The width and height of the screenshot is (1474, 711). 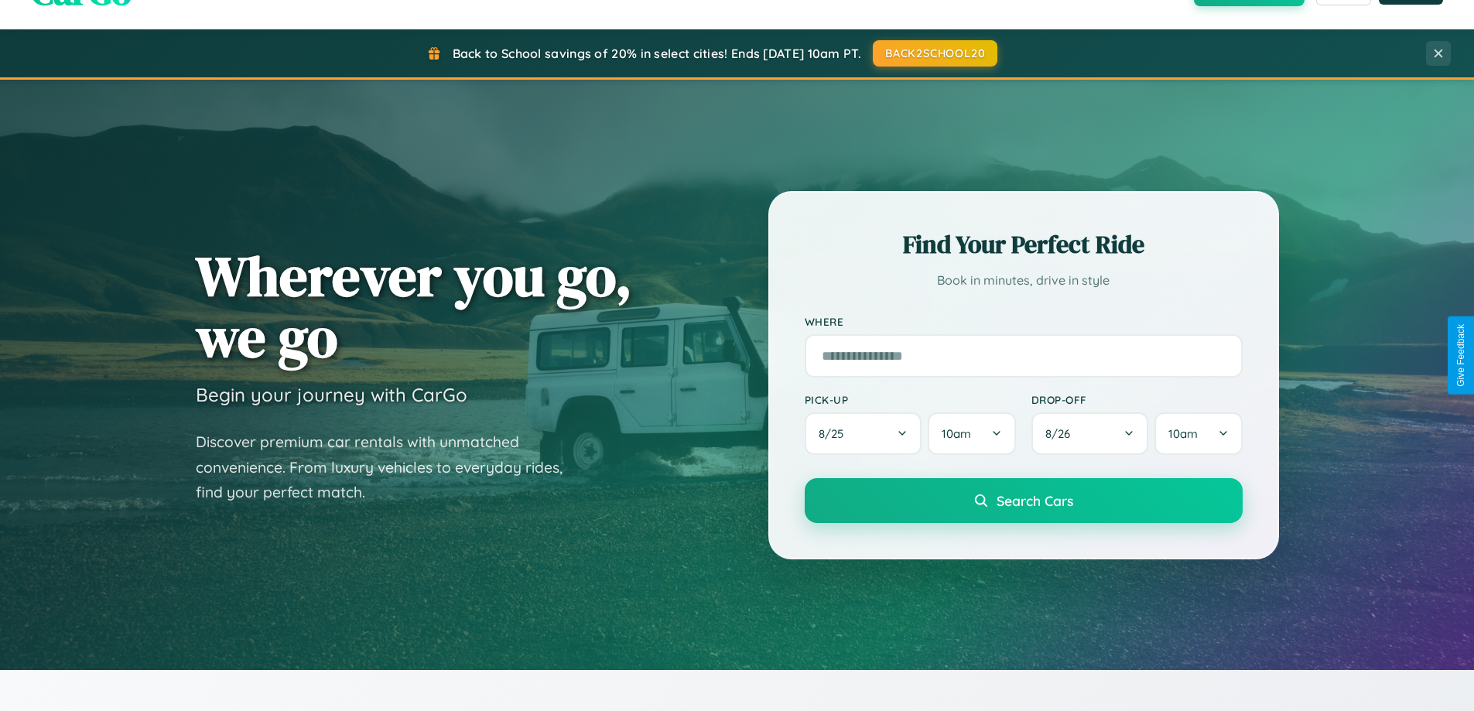 I want to click on p: Book in minutes, drive in style, so click(x=1024, y=280).